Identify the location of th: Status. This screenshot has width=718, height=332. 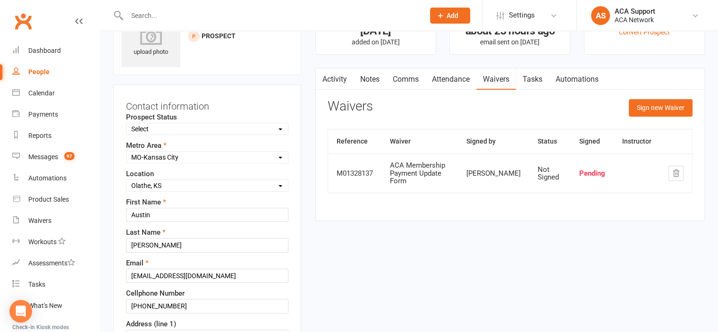
(550, 141).